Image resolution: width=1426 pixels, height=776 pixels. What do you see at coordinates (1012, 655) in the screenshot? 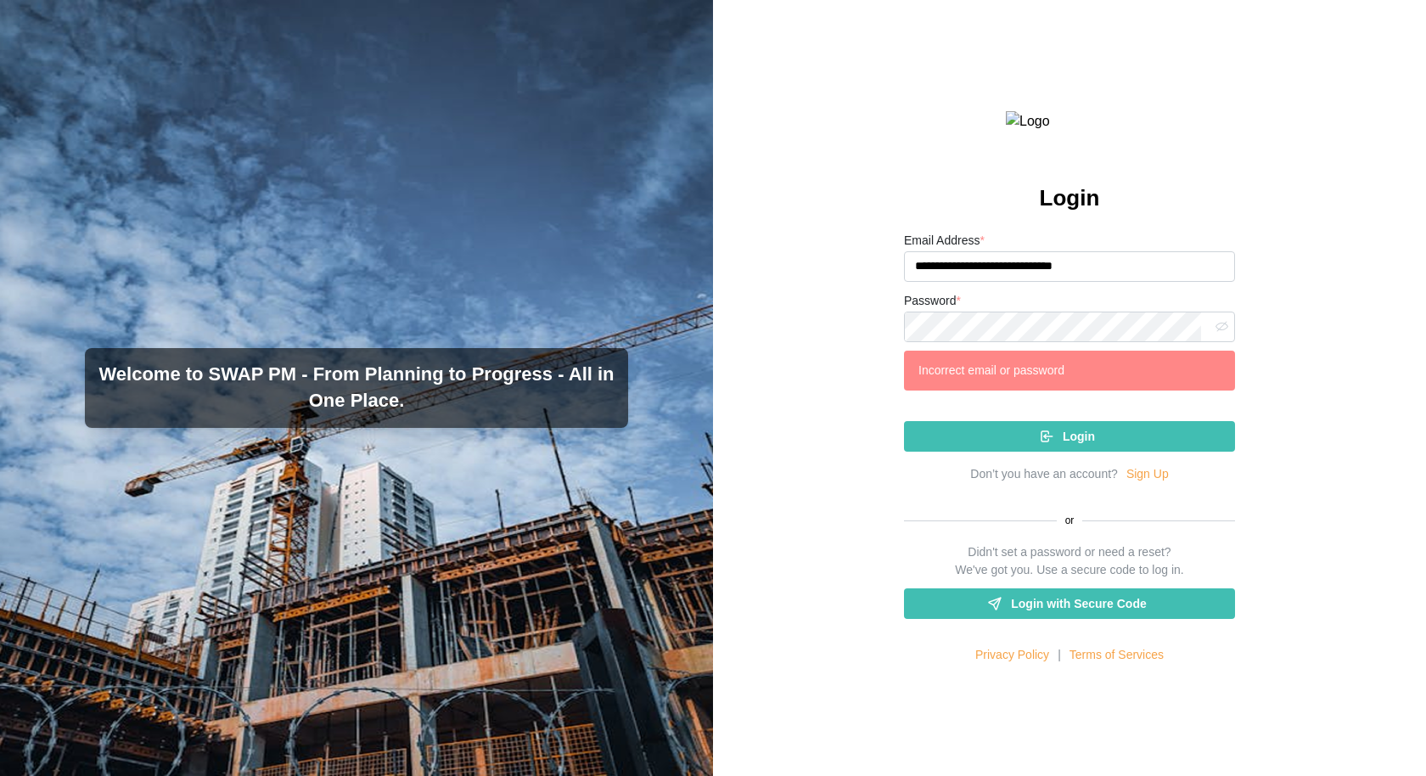
I see `a: Privacy Policy` at bounding box center [1012, 655].